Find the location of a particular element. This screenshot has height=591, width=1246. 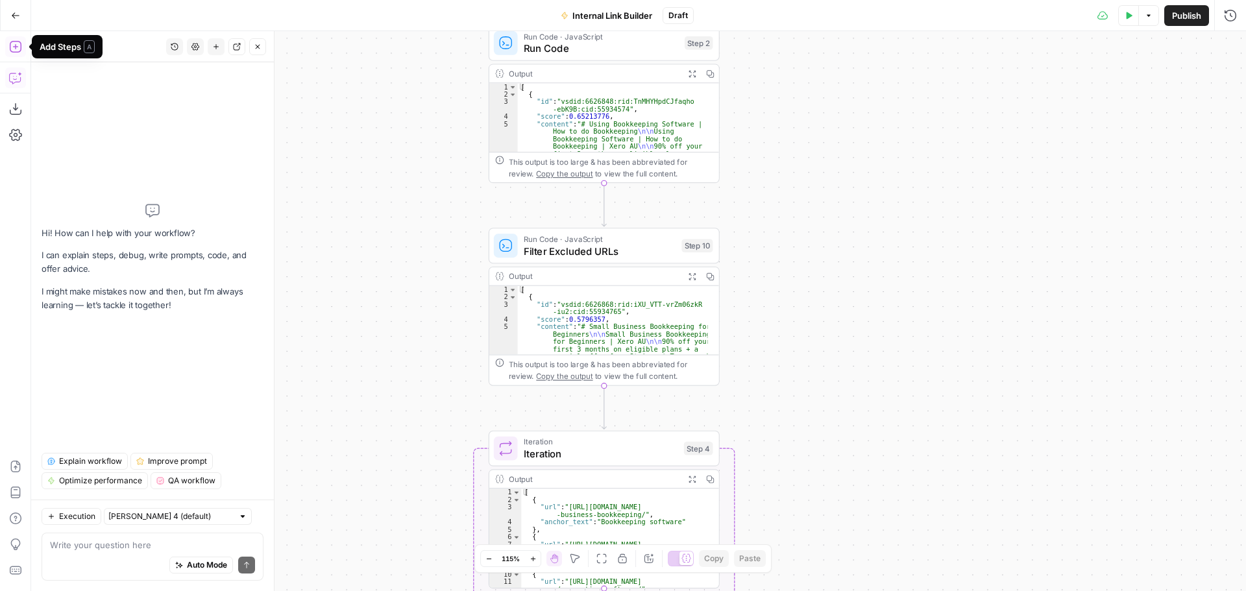

span: Copy is located at coordinates (714, 559).